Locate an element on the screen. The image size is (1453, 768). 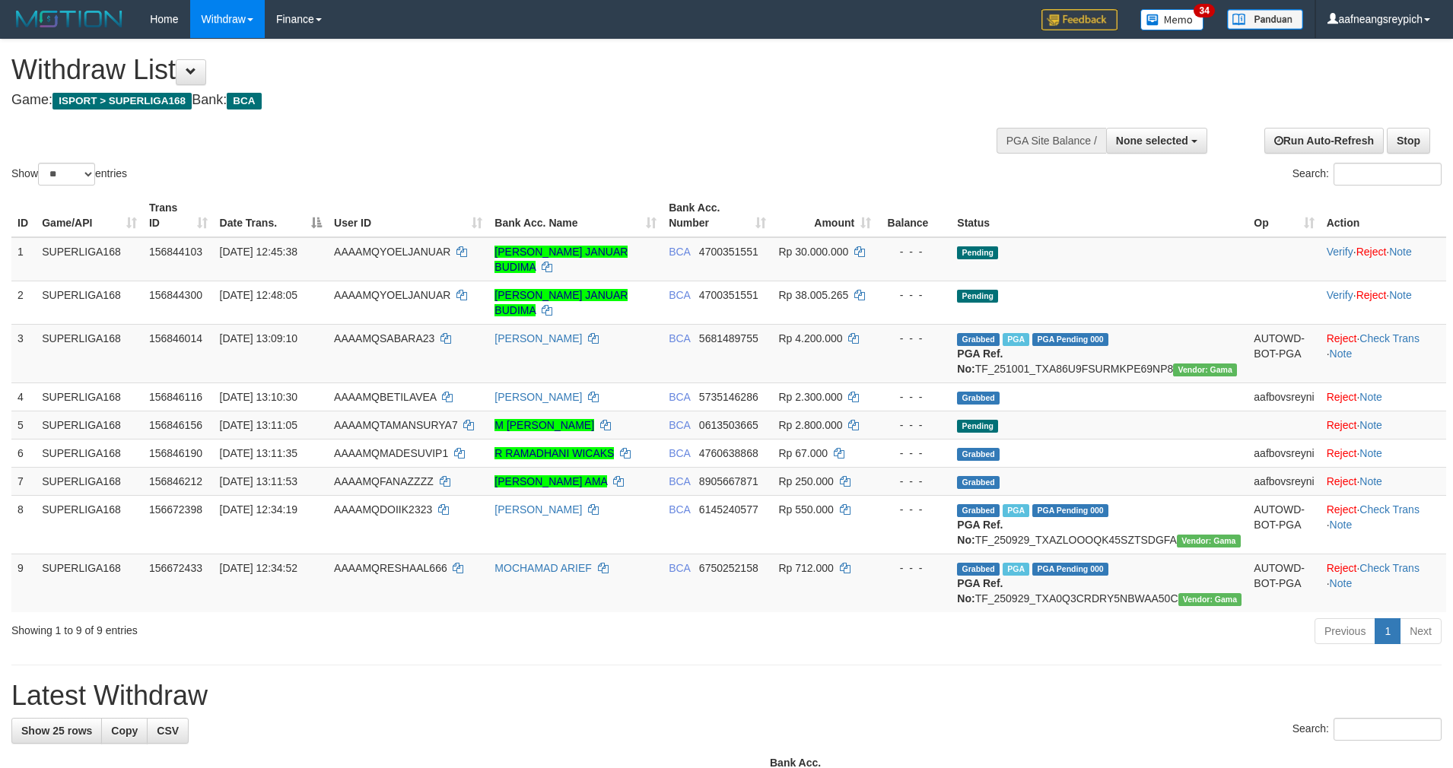
span: Rp 2.800.000 is located at coordinates (810, 425).